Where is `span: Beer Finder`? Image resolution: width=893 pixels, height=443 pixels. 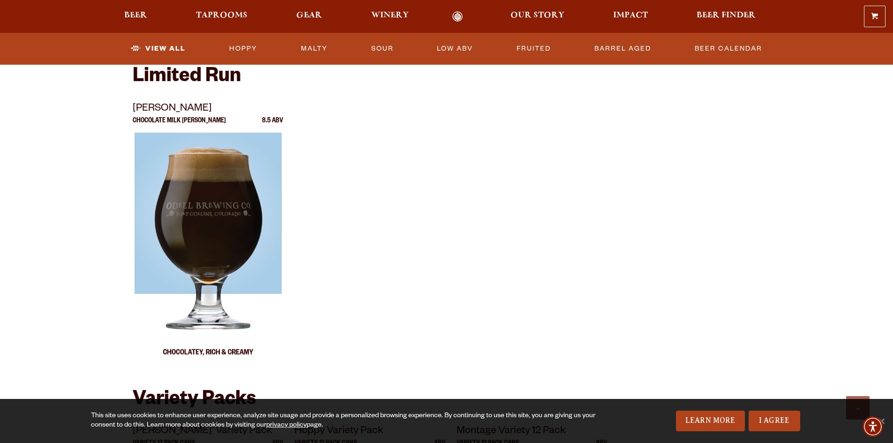 span: Beer Finder is located at coordinates (726, 15).